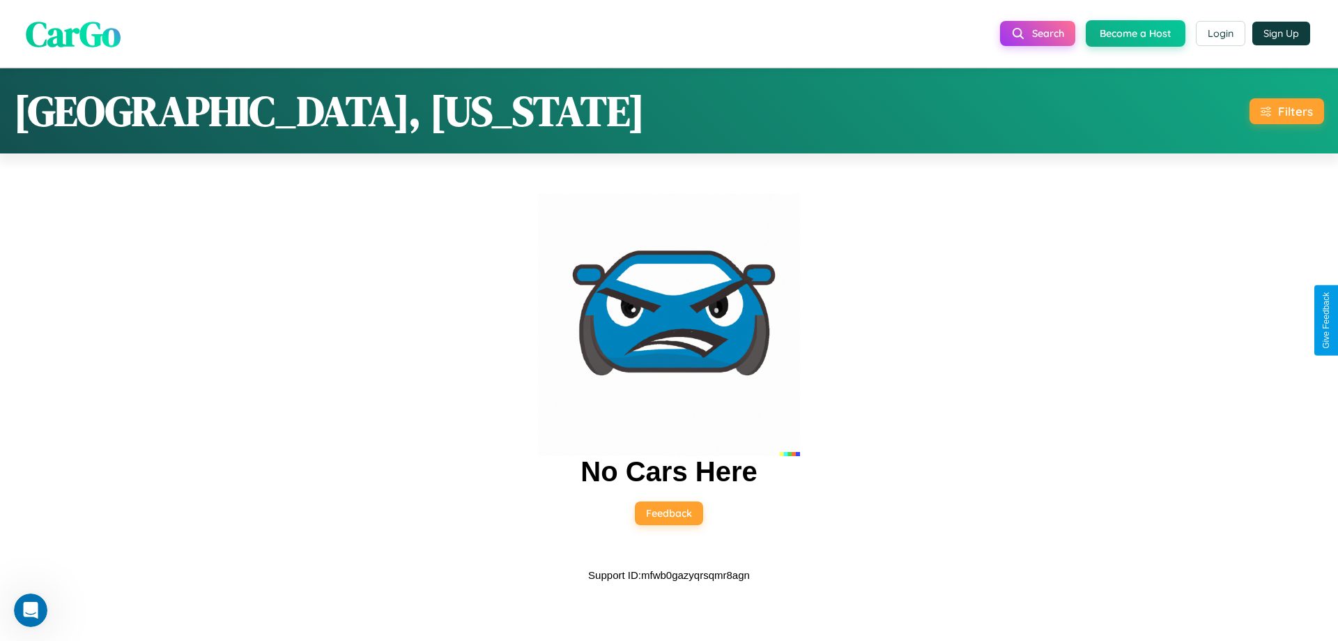 The width and height of the screenshot is (1338, 641). I want to click on button: Login, so click(1221, 33).